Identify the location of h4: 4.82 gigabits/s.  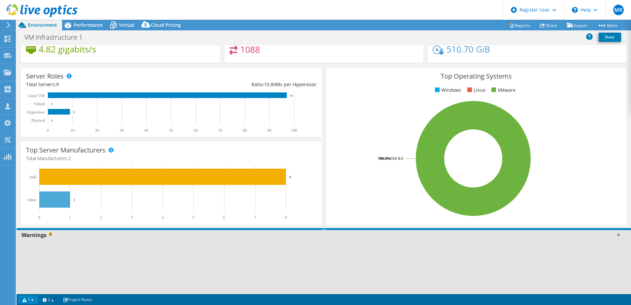
(67, 49).